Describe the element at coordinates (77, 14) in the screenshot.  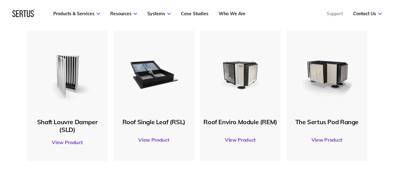
I see `a: Products & Services` at that location.